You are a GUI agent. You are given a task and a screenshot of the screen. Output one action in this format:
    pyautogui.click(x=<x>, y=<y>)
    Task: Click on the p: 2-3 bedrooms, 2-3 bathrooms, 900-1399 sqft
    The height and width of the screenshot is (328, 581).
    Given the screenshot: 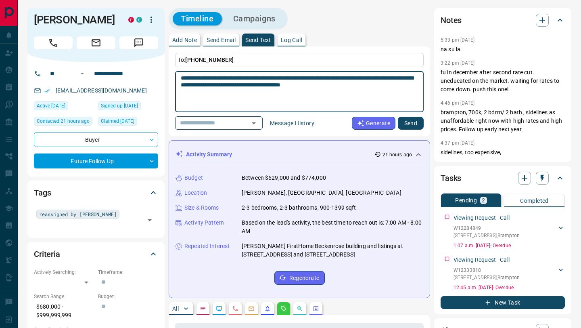 What is the action you would take?
    pyautogui.click(x=299, y=207)
    